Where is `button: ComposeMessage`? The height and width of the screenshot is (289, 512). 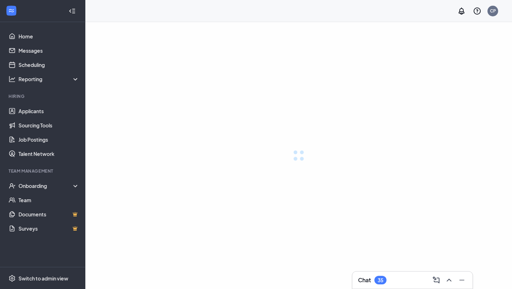
button: ComposeMessage is located at coordinates (435, 280).